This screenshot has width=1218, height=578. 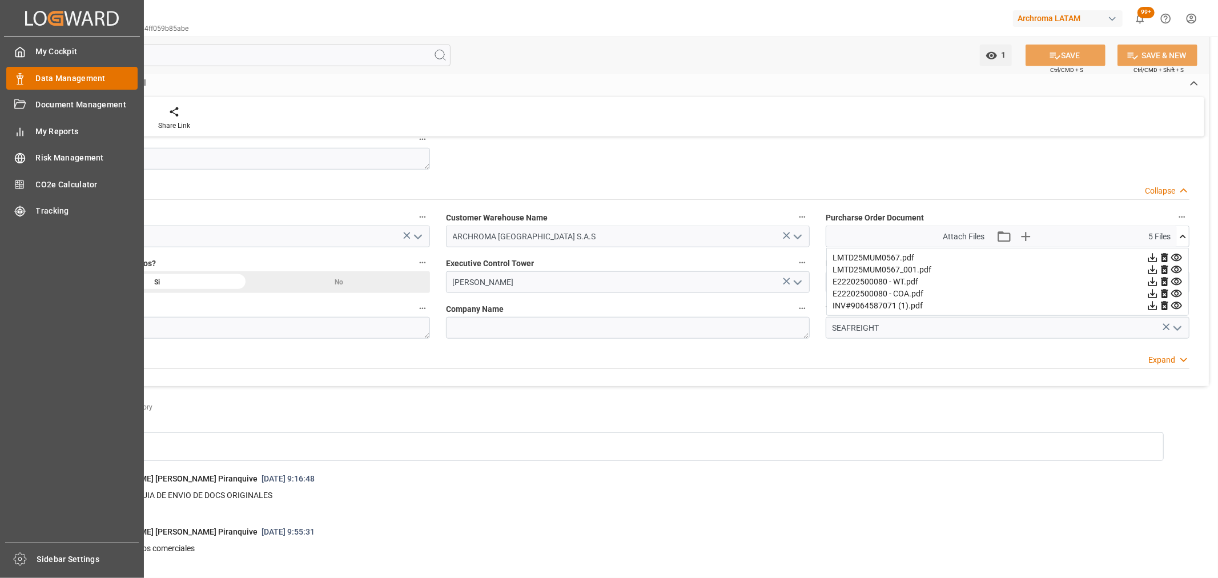 What do you see at coordinates (802, 217) in the screenshot?
I see `button: Customer Warehouse Name` at bounding box center [802, 217].